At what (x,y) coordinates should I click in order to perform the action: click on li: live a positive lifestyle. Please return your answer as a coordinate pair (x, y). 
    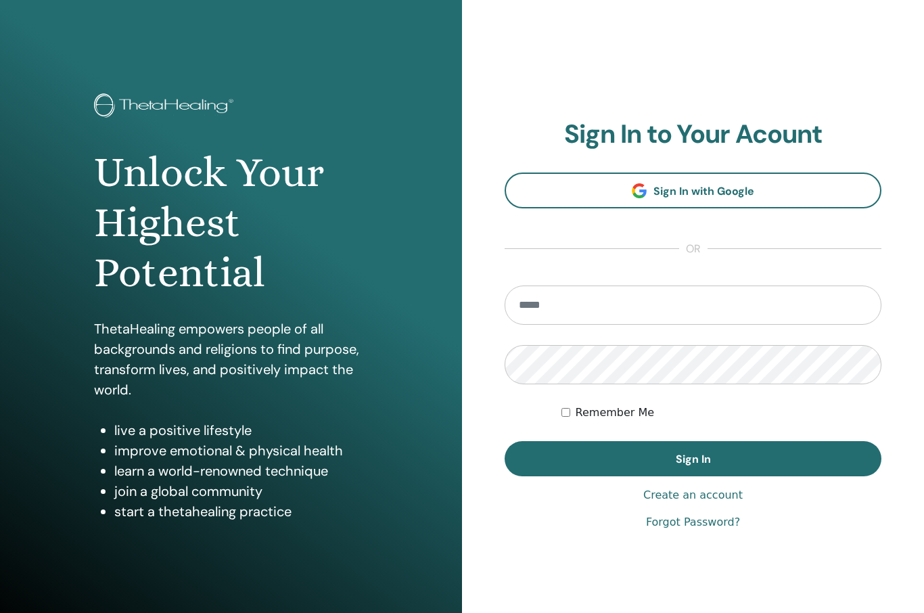
    Looking at the image, I should click on (241, 430).